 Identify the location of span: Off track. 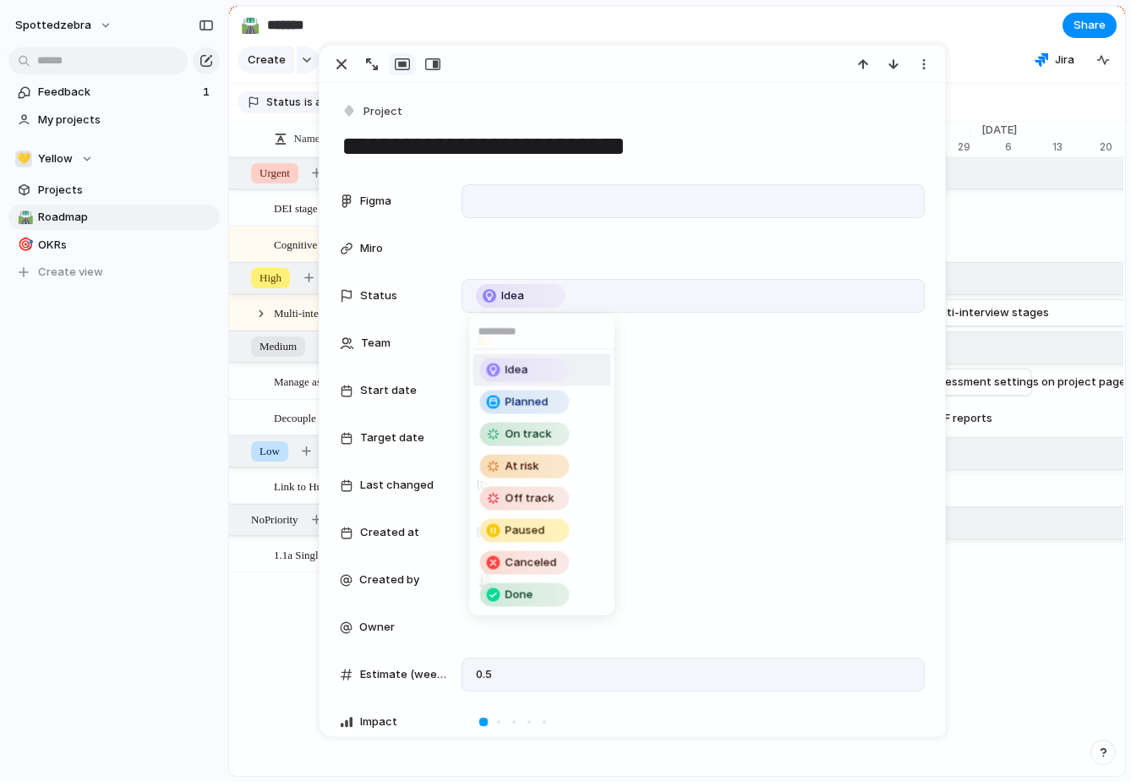
(530, 499).